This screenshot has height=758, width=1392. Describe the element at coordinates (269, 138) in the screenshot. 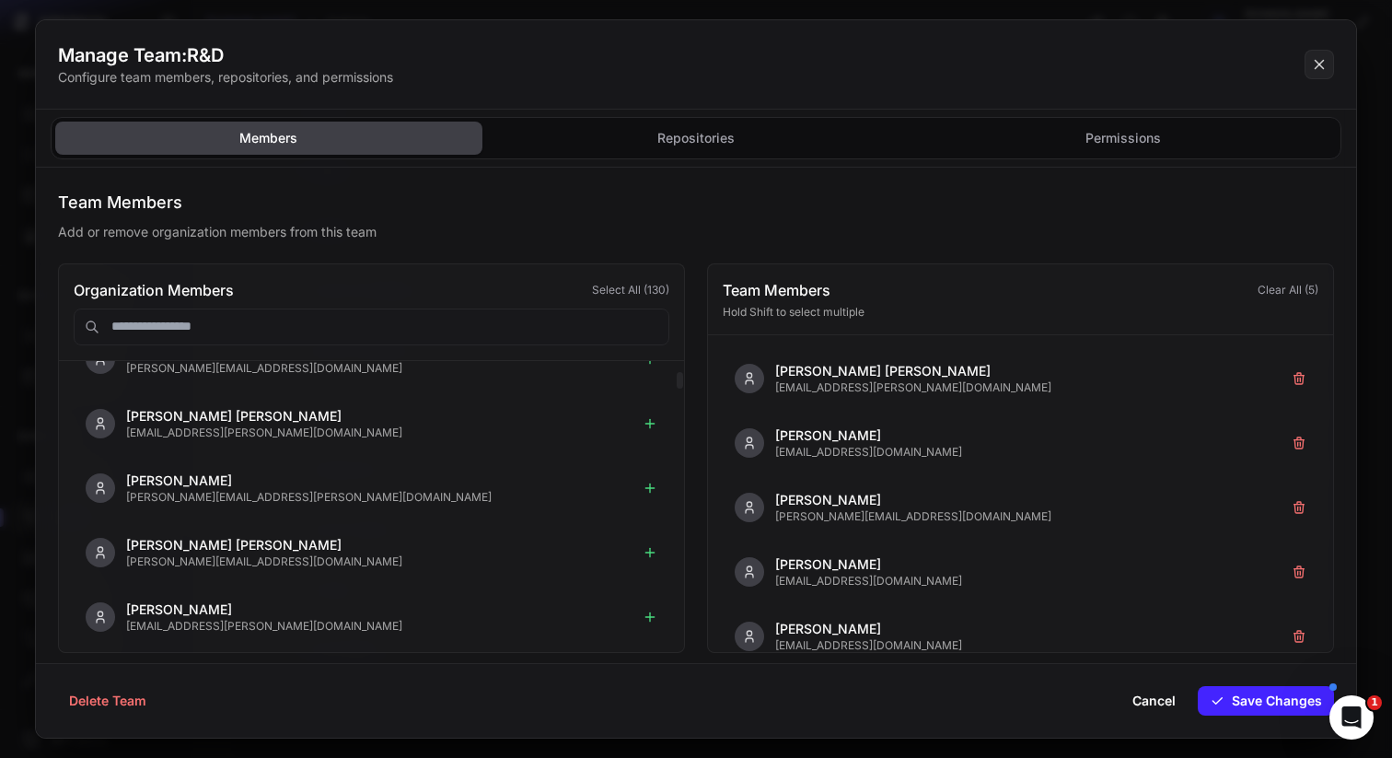

I see `button: Members` at that location.